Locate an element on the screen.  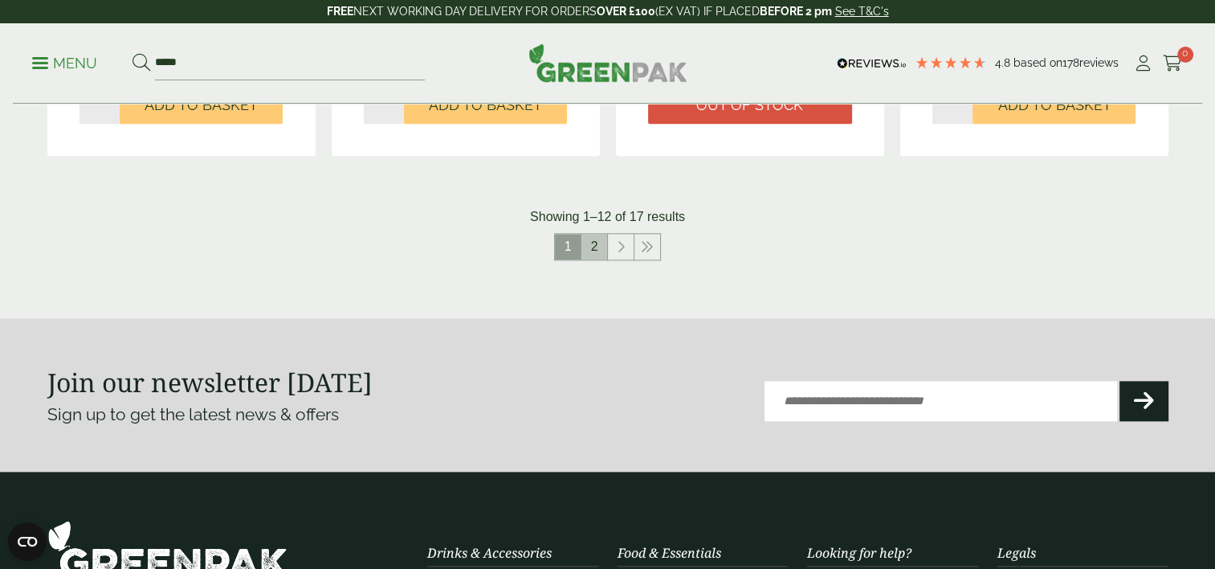
a: 0 is located at coordinates (1173, 63).